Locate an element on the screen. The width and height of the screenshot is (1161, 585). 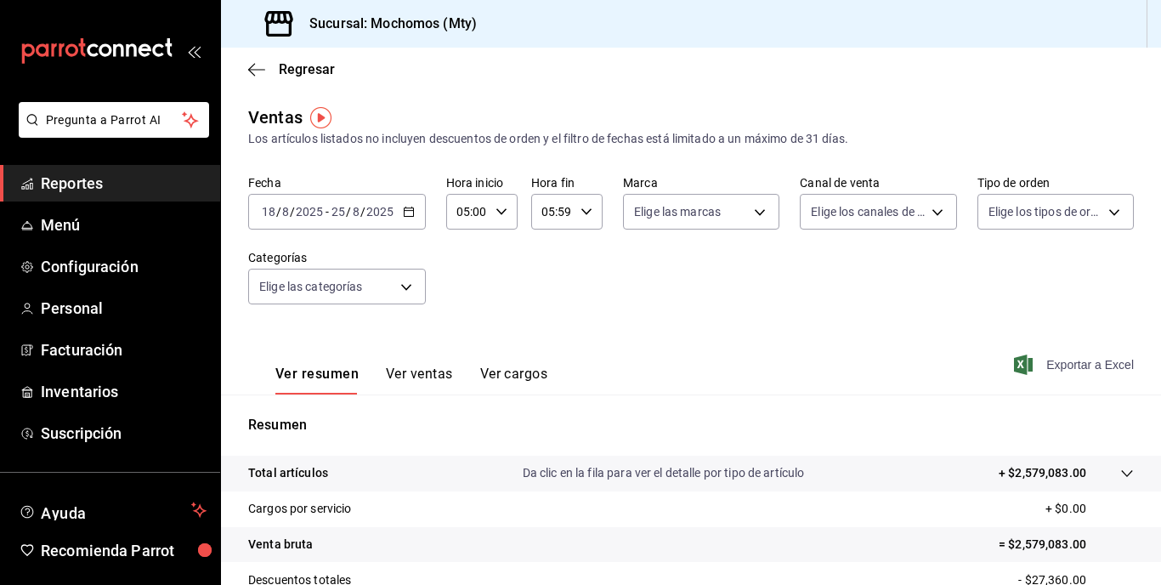
label: Canal de venta is located at coordinates (878, 183).